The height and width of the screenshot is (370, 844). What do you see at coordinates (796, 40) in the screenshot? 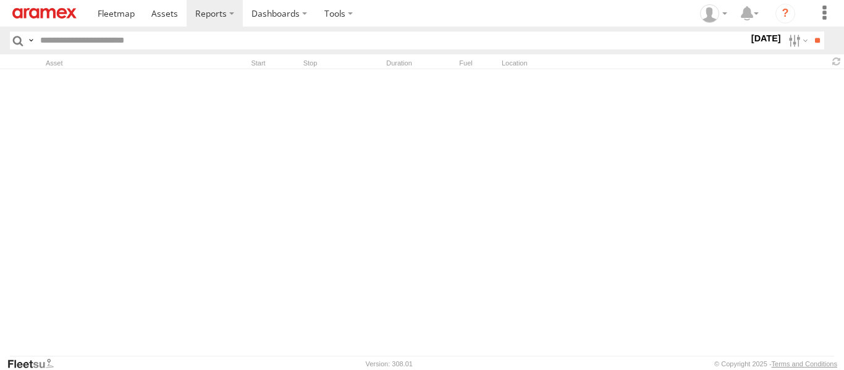
I see `label: Search Filter Options` at bounding box center [796, 40].